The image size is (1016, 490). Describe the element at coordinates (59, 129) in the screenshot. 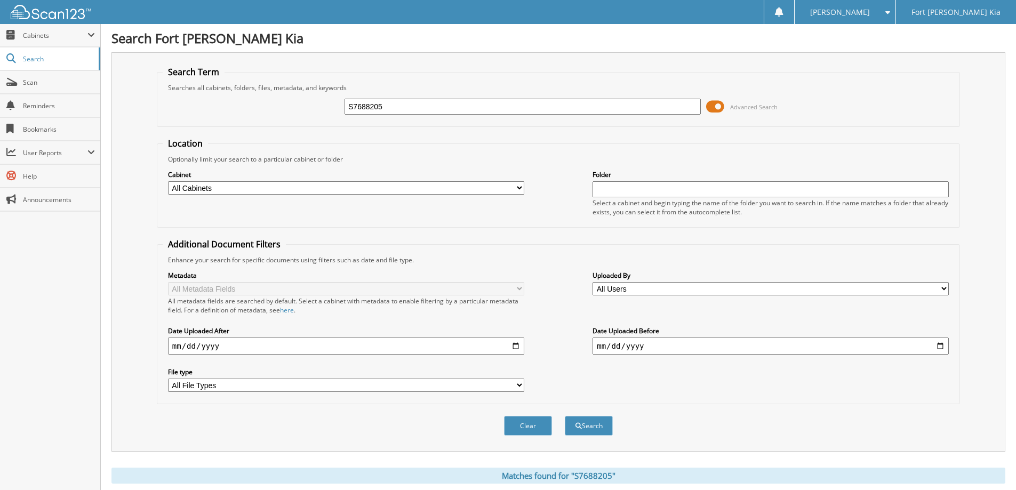

I see `span: Bookmarks` at that location.